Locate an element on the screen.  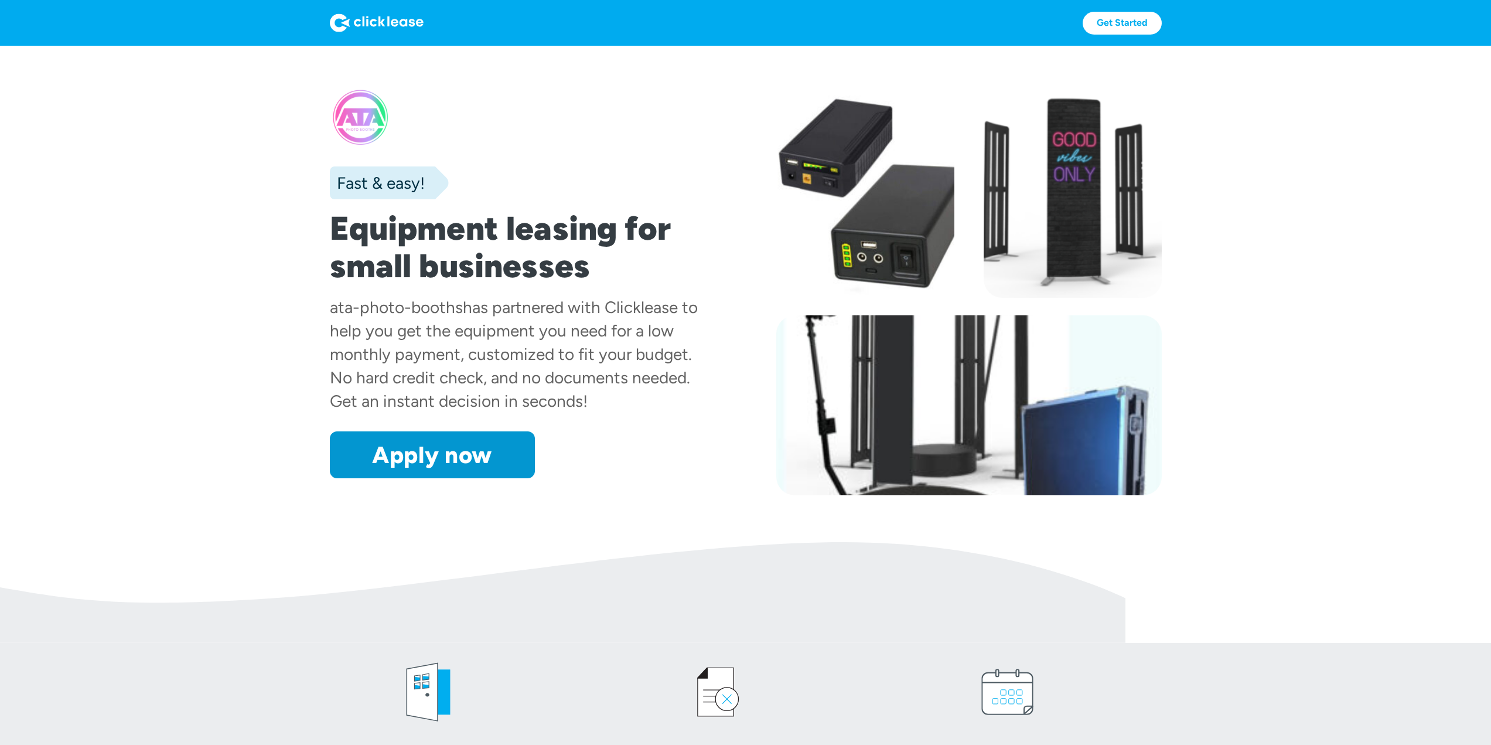
div: has partnered with Clicklease to help you get the equipment you need for a low monthly payment, c... is located at coordinates (514, 354).